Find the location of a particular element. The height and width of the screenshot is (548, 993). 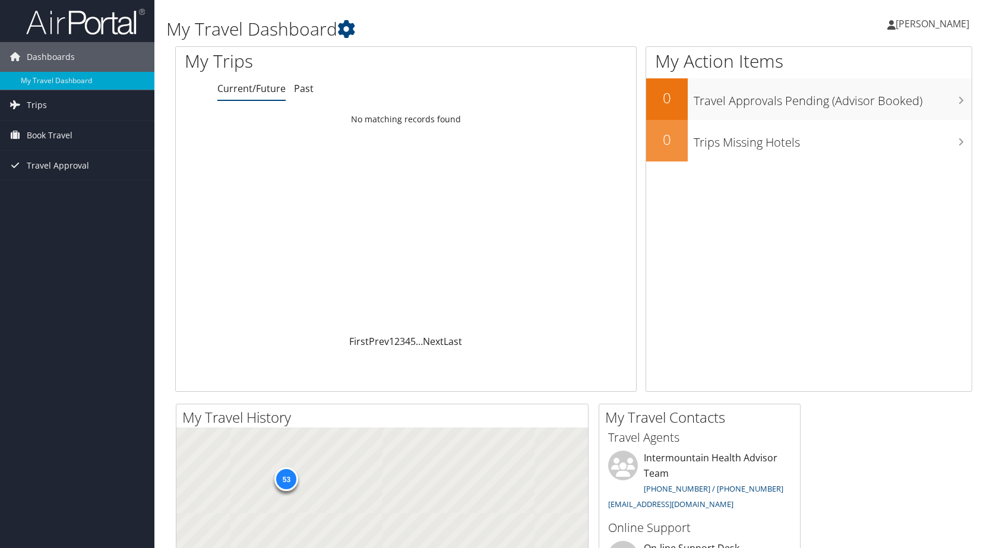

h2: My Travel Contacts is located at coordinates (703, 418).